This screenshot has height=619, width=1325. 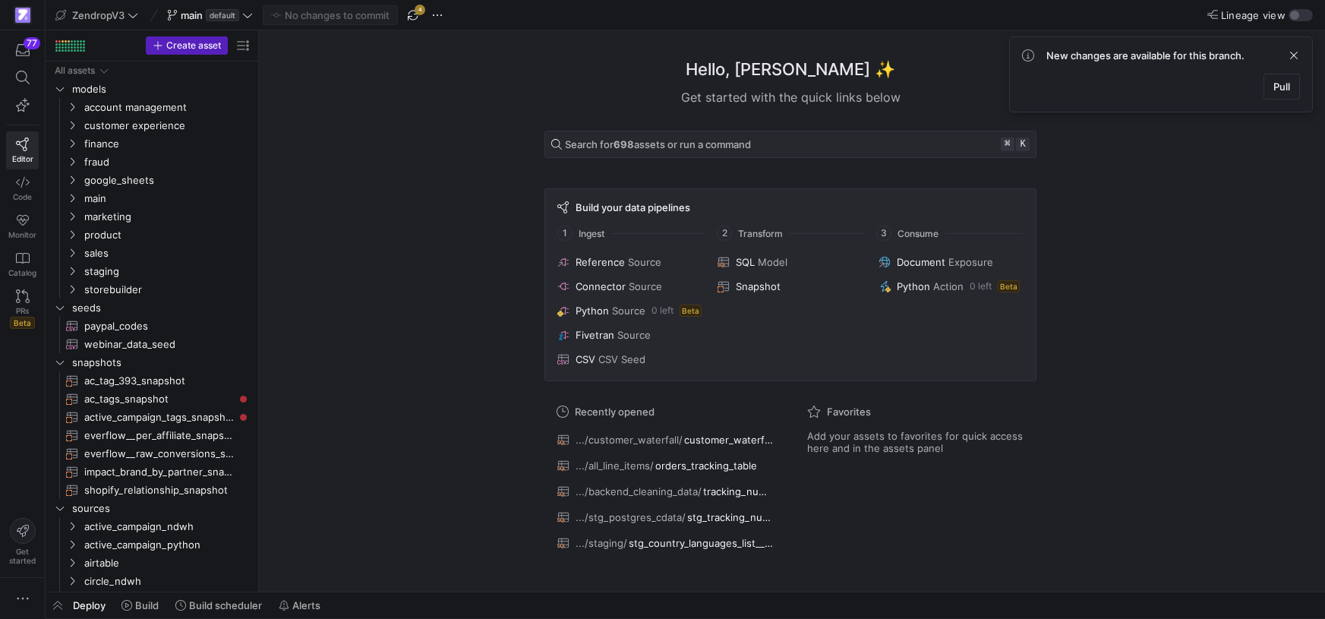 I want to click on span: customer_waterfall_select, so click(x=728, y=440).